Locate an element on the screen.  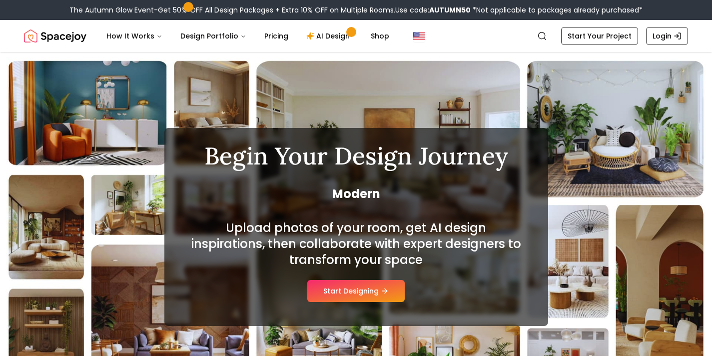
h2: Upload photos of your room, get AI design inspirations, then collaborate with expert designers to... is located at coordinates (356, 244).